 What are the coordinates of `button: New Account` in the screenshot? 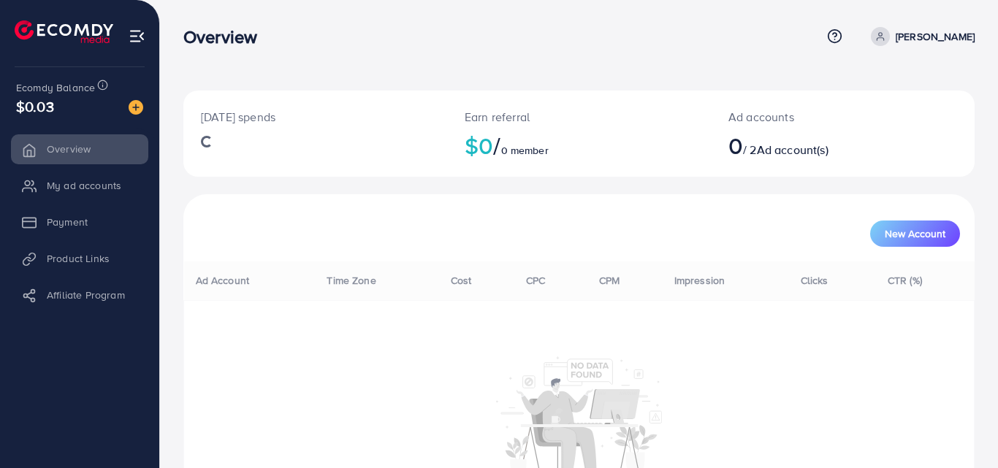 It's located at (914, 234).